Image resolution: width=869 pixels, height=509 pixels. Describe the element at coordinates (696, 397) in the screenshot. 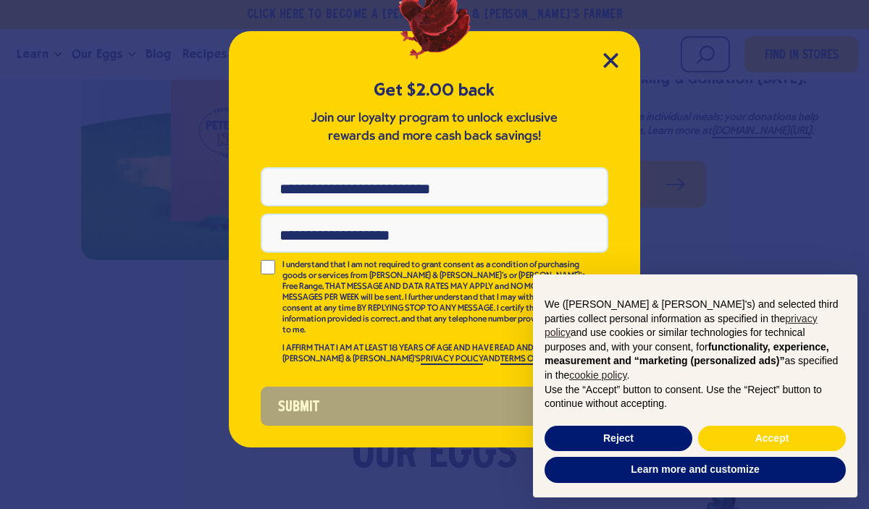

I see `p: Use the “Accept” button to consent. Use the “Reject” button to continue without accepting.` at that location.